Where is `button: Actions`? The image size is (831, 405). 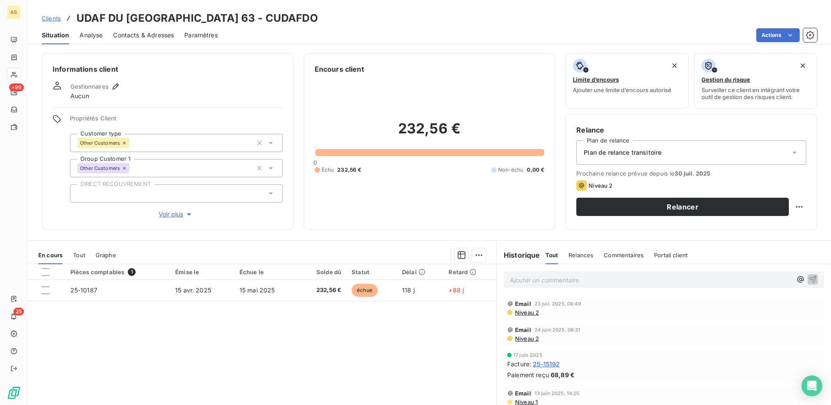 button: Actions is located at coordinates (778, 35).